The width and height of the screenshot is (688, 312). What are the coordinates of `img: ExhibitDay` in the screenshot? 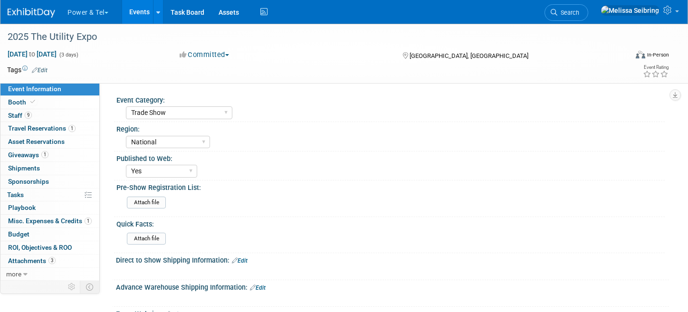 It's located at (31, 13).